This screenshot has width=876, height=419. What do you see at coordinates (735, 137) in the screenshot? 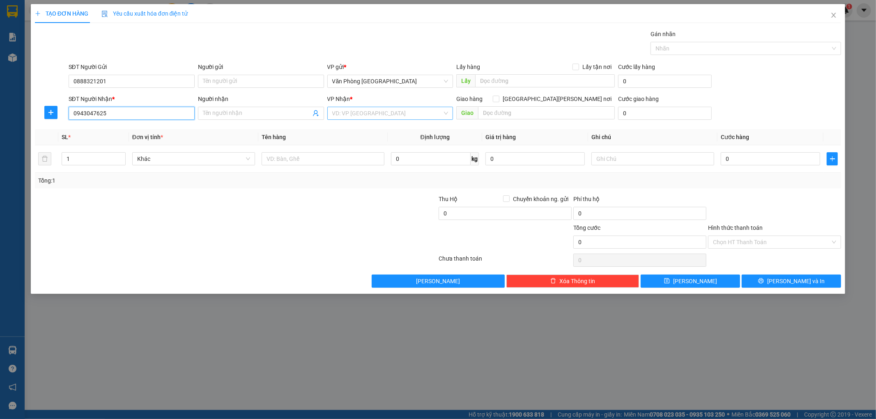
I see `span: Cước hàng` at bounding box center [735, 137].